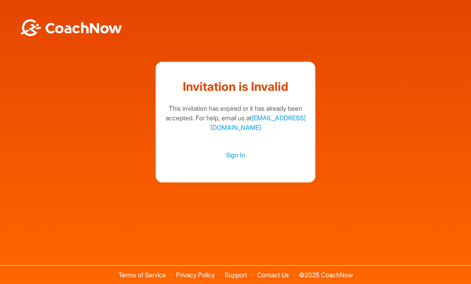 The image size is (471, 284). What do you see at coordinates (235, 155) in the screenshot?
I see `a: Sign In` at bounding box center [235, 155].